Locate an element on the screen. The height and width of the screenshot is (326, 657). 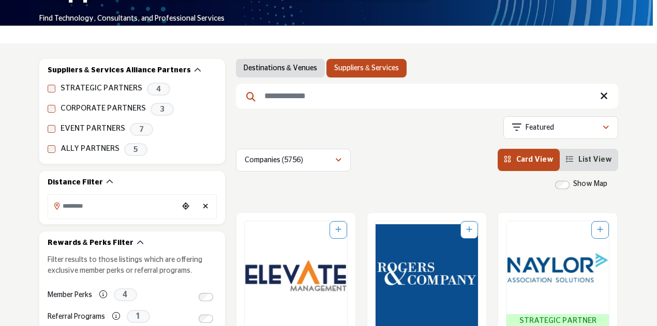
span: Card View is located at coordinates (535, 160).